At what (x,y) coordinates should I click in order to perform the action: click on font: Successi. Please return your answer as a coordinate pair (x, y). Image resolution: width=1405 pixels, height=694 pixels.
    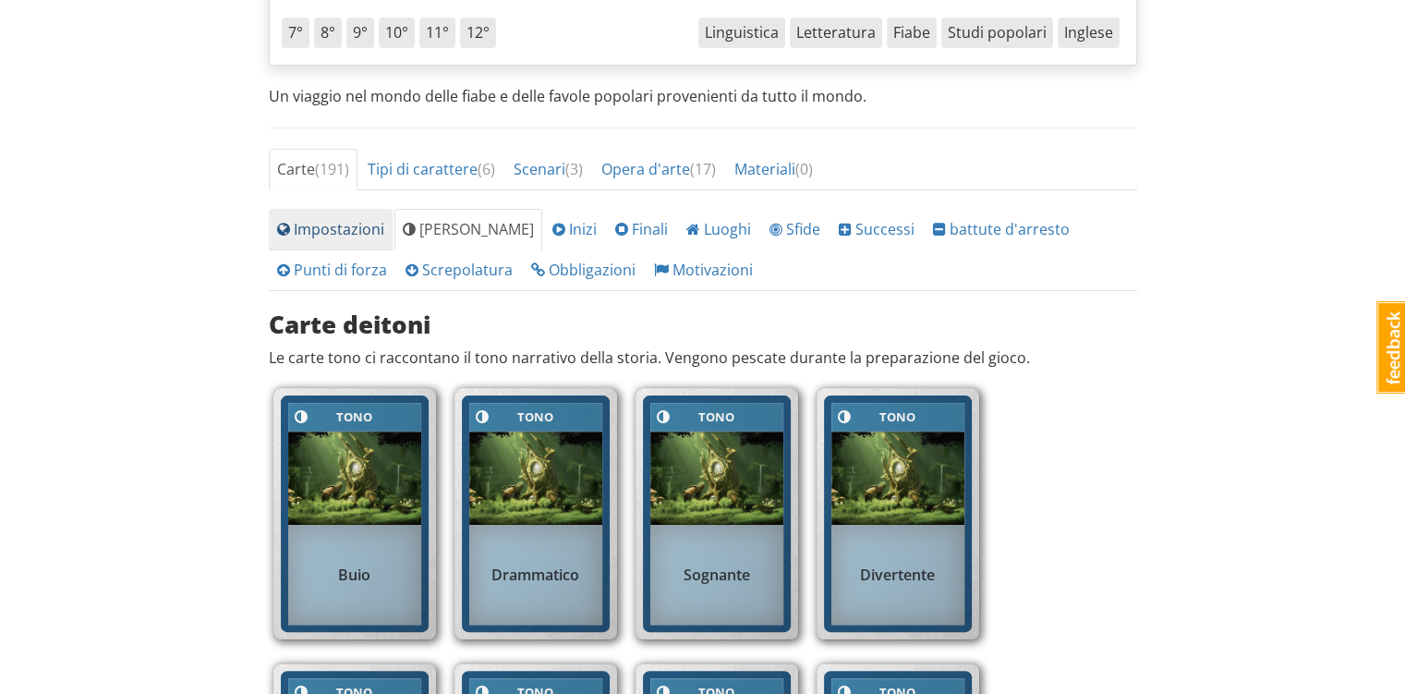
    Looking at the image, I should click on (885, 229).